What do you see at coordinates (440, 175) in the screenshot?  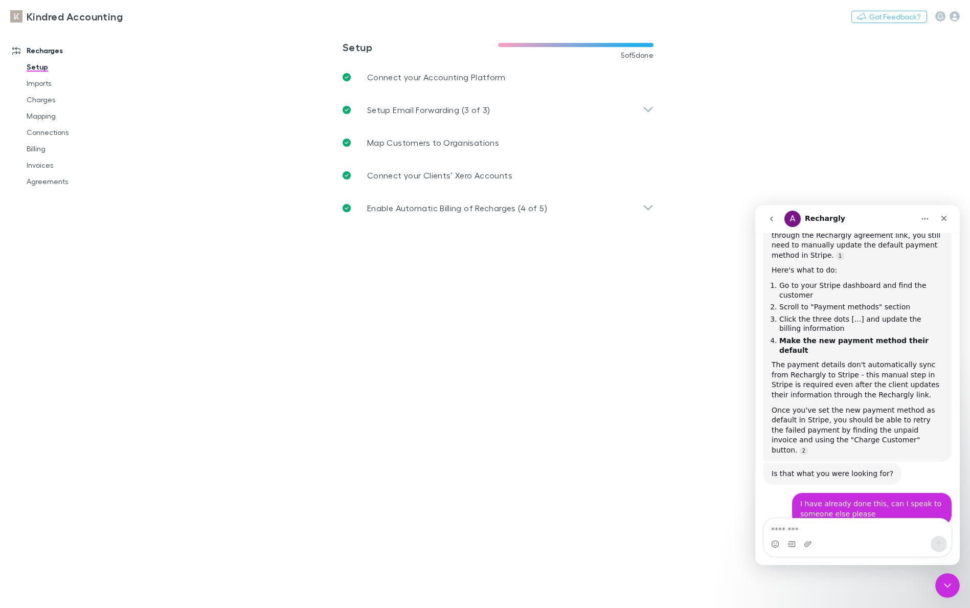 I see `p: Connect your Clients’ Xero Accounts` at bounding box center [440, 175].